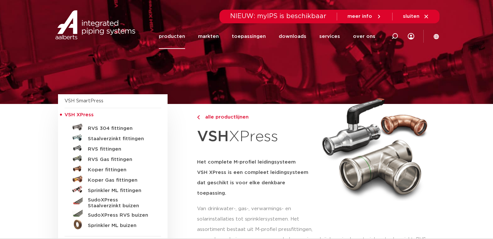  Describe the element at coordinates (416, 17) in the screenshot. I see `a: sluiten` at that location.